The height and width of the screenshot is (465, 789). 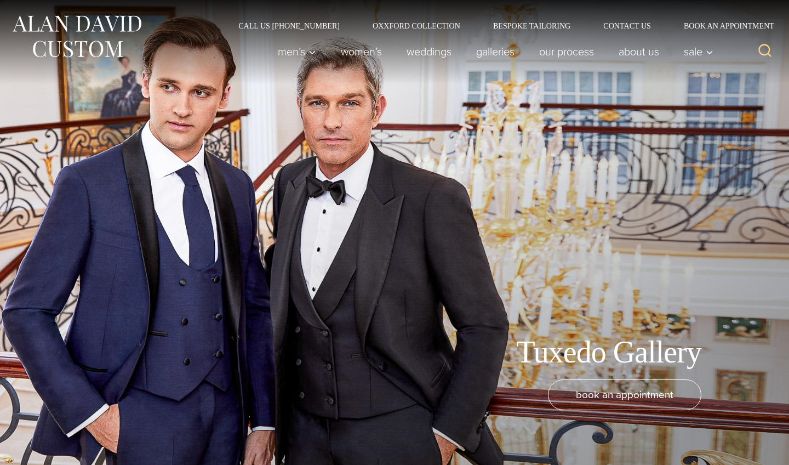 What do you see at coordinates (723, 26) in the screenshot?
I see `a: Book an Appointment` at bounding box center [723, 26].